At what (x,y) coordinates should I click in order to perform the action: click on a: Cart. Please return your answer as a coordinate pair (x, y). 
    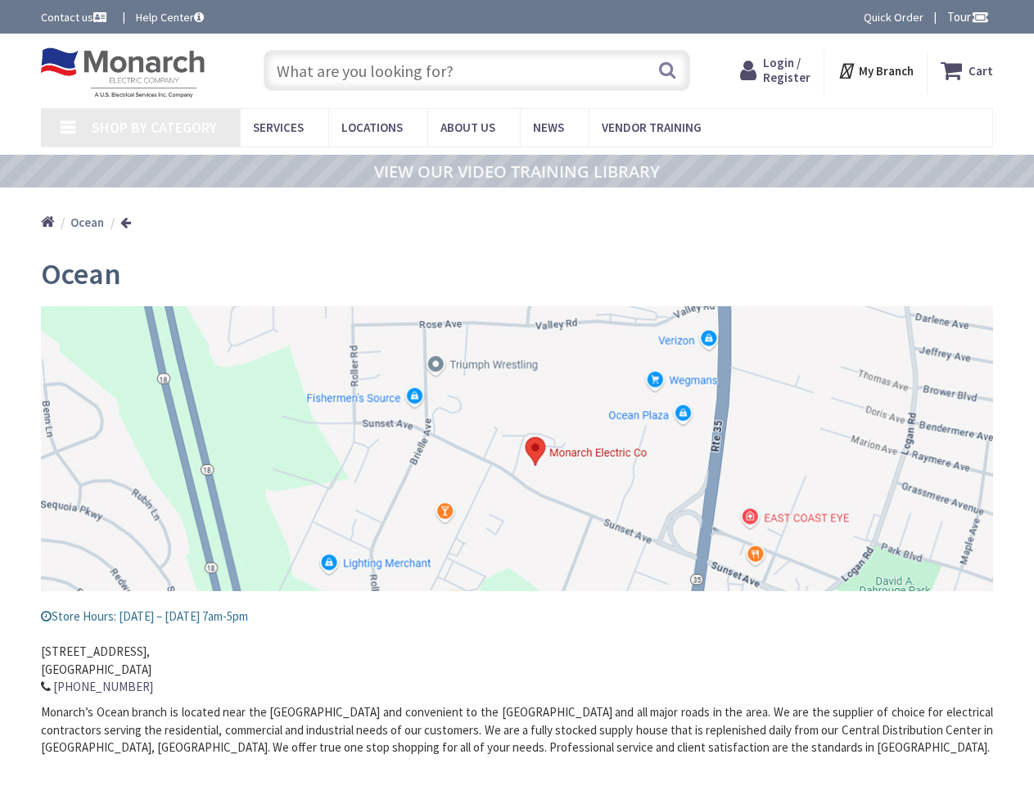
    Looking at the image, I should click on (966, 70).